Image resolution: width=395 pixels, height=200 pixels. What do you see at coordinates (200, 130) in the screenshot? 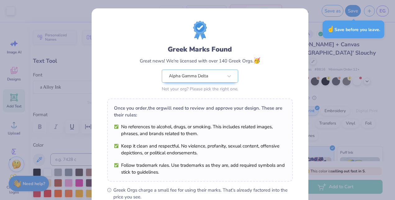
I see `li: No references to alcohol, drugs, or smoking. This includes related images, phrases, and brands re...` at bounding box center [200, 130].